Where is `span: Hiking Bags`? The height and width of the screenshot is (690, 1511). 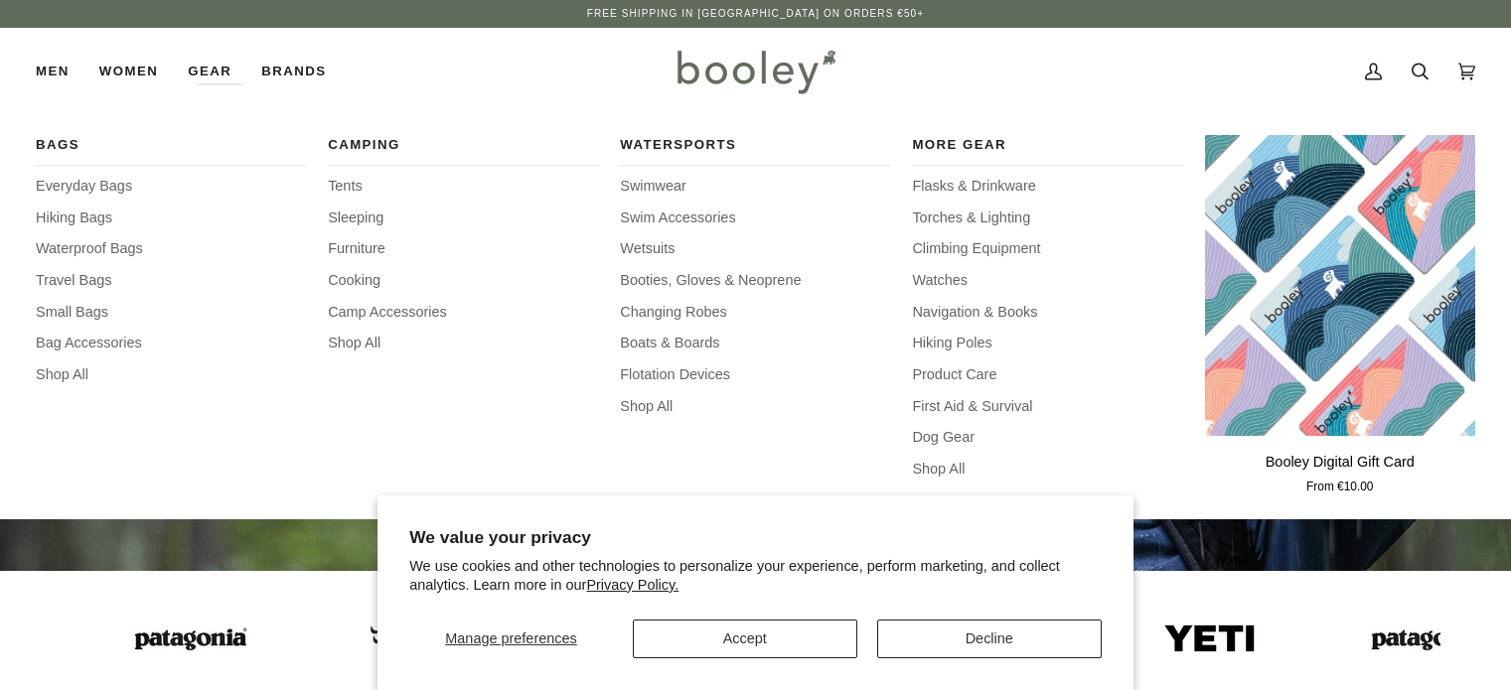 span: Hiking Bags is located at coordinates (171, 219).